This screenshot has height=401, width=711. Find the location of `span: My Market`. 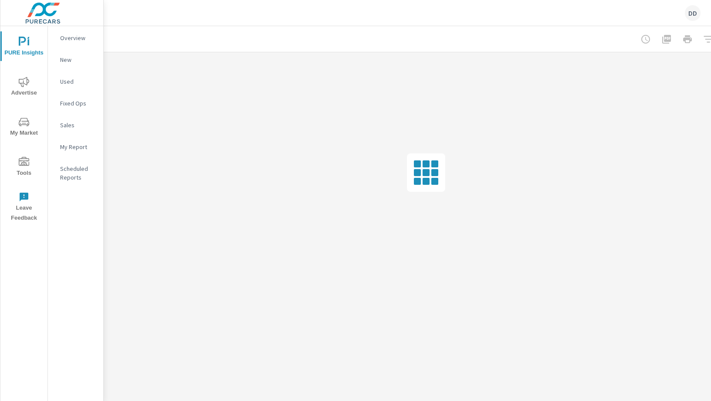

span: My Market is located at coordinates (24, 127).